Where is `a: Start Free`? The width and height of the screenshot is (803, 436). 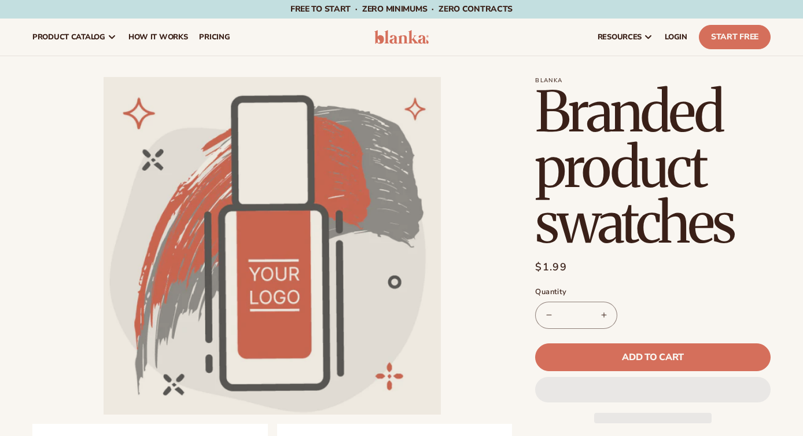
a: Start Free is located at coordinates (735, 37).